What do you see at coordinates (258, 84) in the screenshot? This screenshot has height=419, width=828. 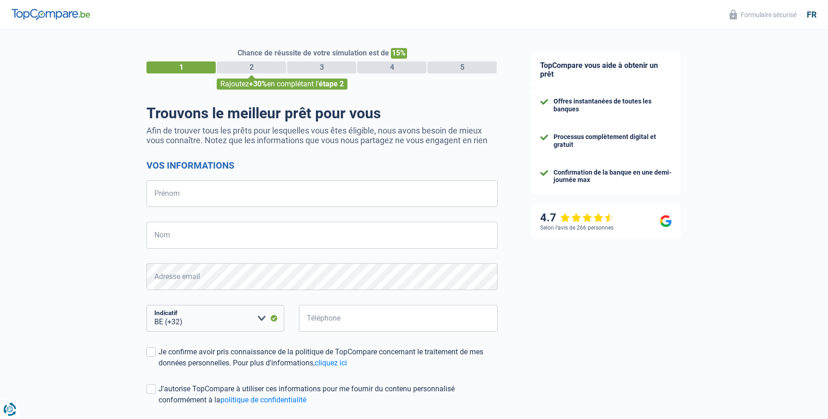 I see `span: +30%` at bounding box center [258, 84].